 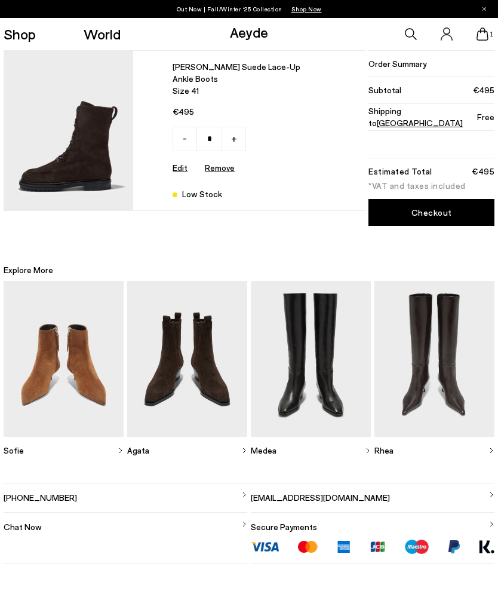 What do you see at coordinates (373, 523) in the screenshot?
I see `a: Secure Payments` at bounding box center [373, 523].